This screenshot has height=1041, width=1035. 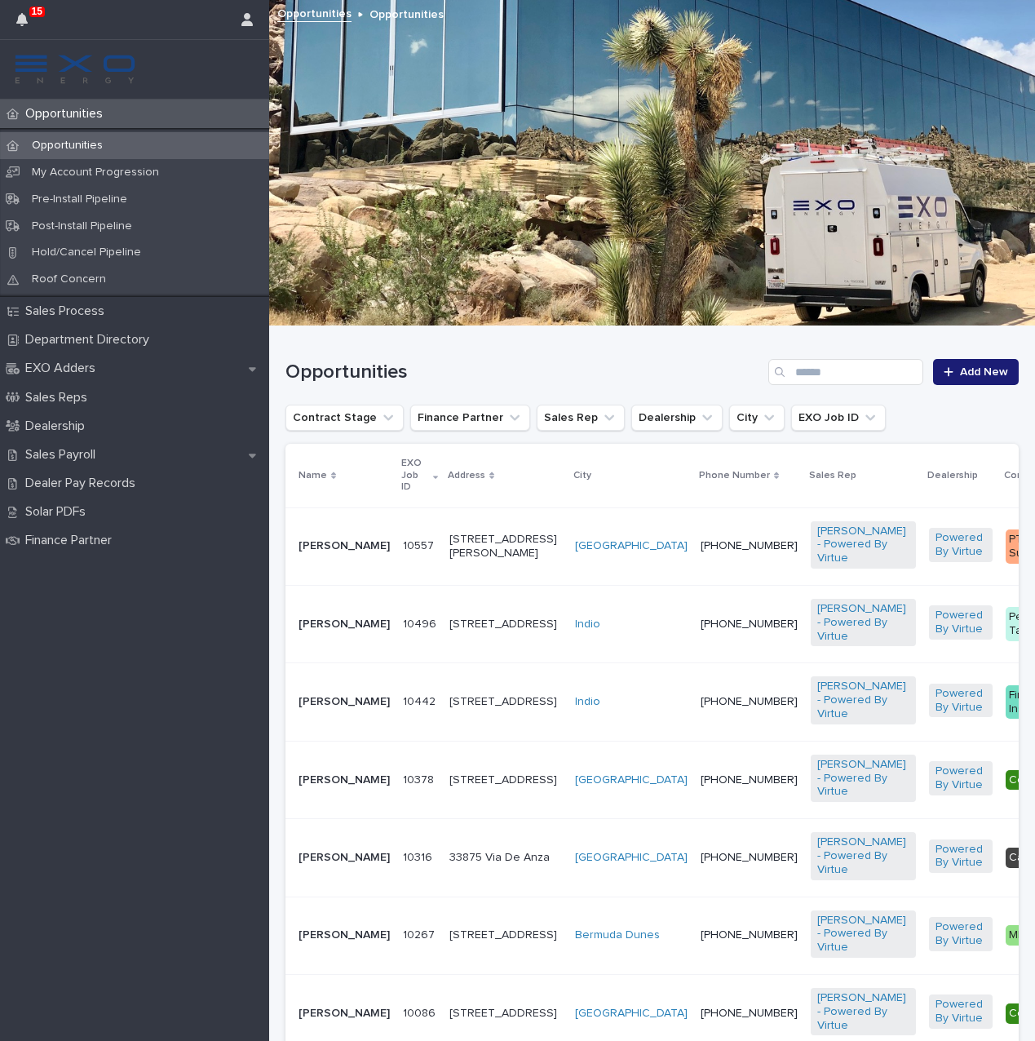 What do you see at coordinates (734, 476) in the screenshot?
I see `p: Phone Number` at bounding box center [734, 476].